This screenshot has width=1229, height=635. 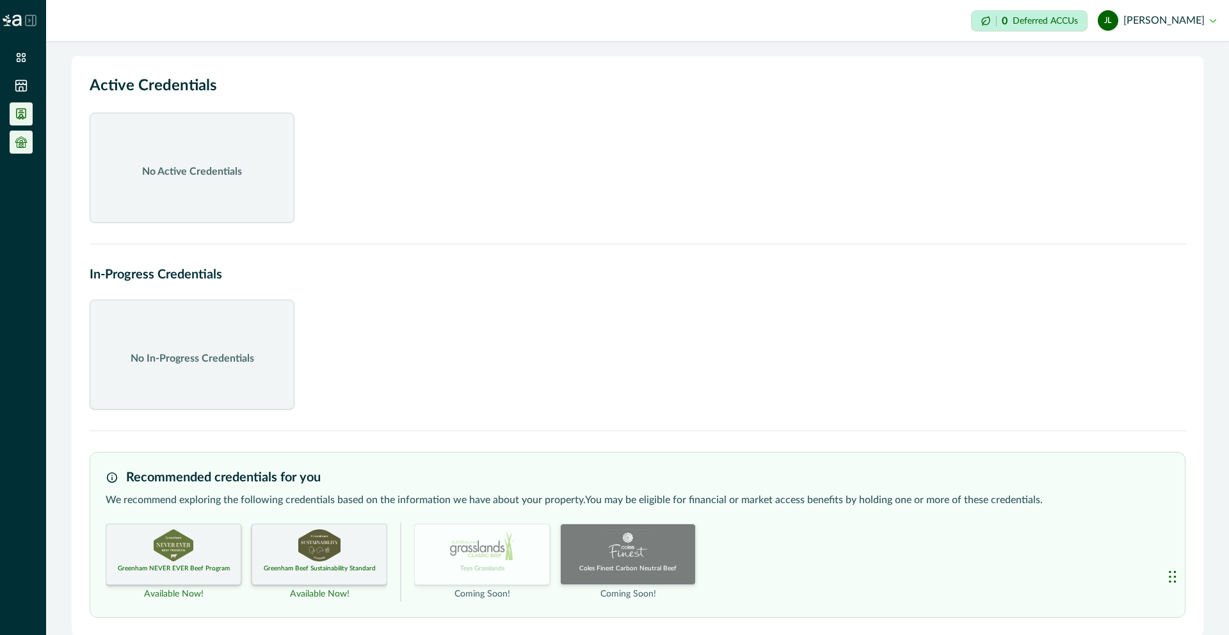 What do you see at coordinates (319, 545) in the screenshot?
I see `img: GBSS_UNKNOWN certification logo` at bounding box center [319, 545].